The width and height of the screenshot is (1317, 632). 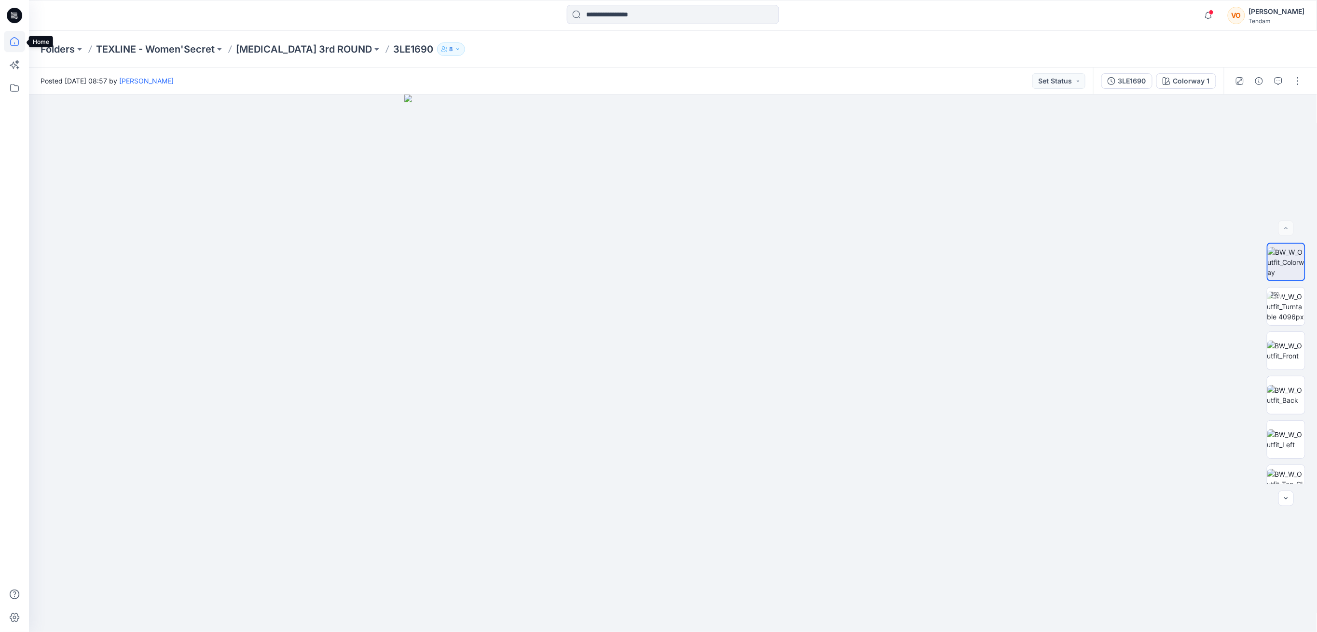 I want to click on img: BW_W_Outfit_Back, so click(x=1286, y=395).